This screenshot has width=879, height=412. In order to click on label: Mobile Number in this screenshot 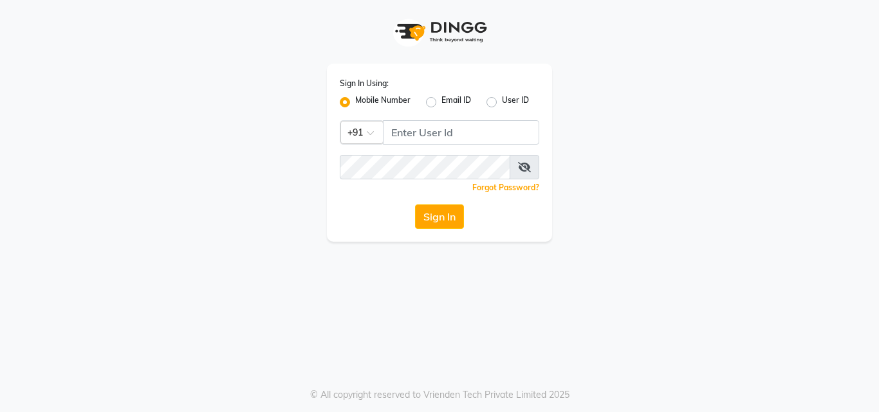, I will do `click(383, 102)`.